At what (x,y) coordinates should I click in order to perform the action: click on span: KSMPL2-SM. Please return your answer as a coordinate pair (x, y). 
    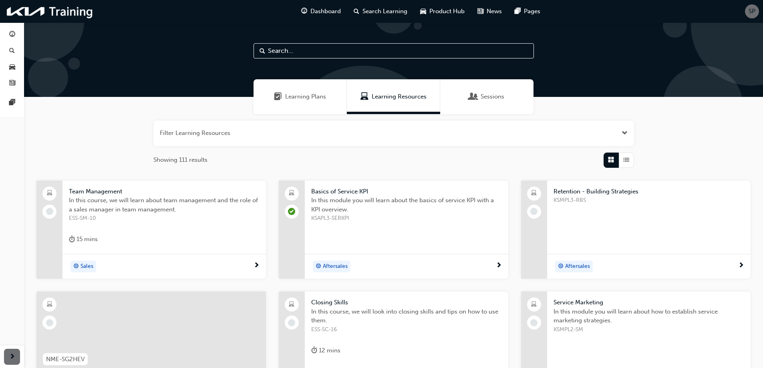
    Looking at the image, I should click on (649, 330).